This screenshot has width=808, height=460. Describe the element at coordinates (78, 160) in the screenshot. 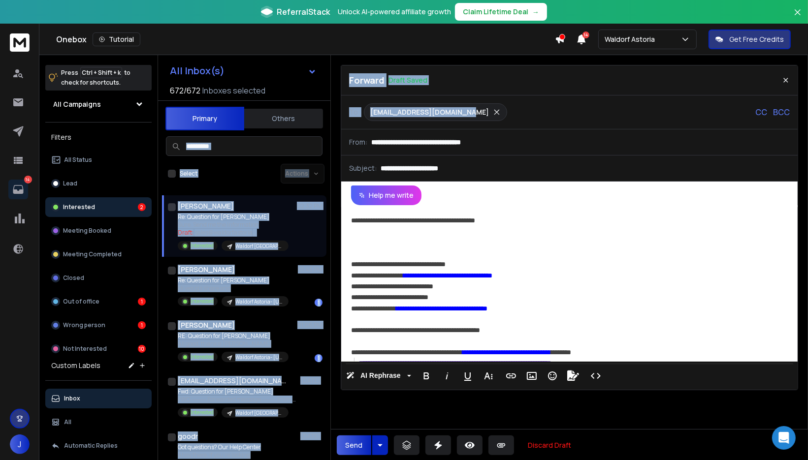

I see `p: All Status` at that location.